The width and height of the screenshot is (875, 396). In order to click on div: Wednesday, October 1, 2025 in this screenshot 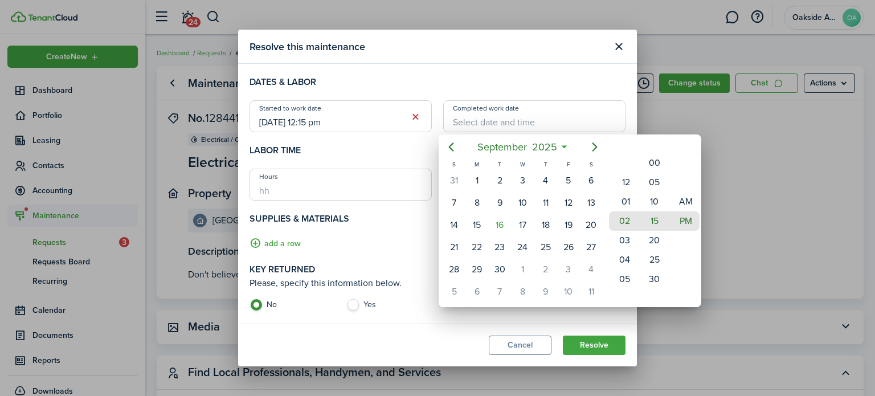, I will do `click(523, 270)`.